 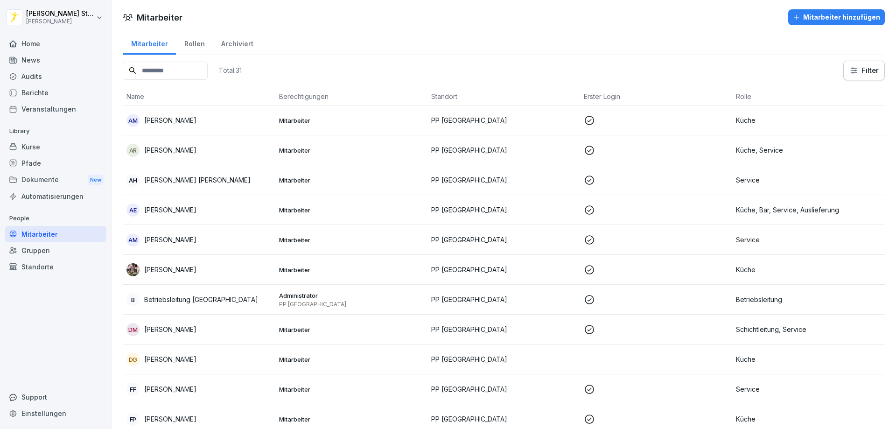 I want to click on div: Mitarbeiter hinzufügen, so click(x=836, y=17).